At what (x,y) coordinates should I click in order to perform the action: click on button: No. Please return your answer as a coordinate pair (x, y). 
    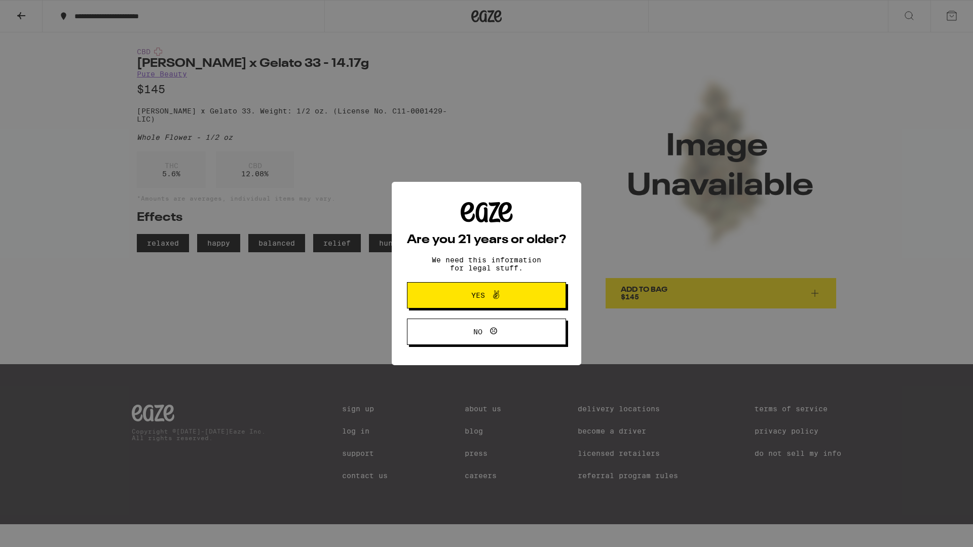
    Looking at the image, I should click on (486, 332).